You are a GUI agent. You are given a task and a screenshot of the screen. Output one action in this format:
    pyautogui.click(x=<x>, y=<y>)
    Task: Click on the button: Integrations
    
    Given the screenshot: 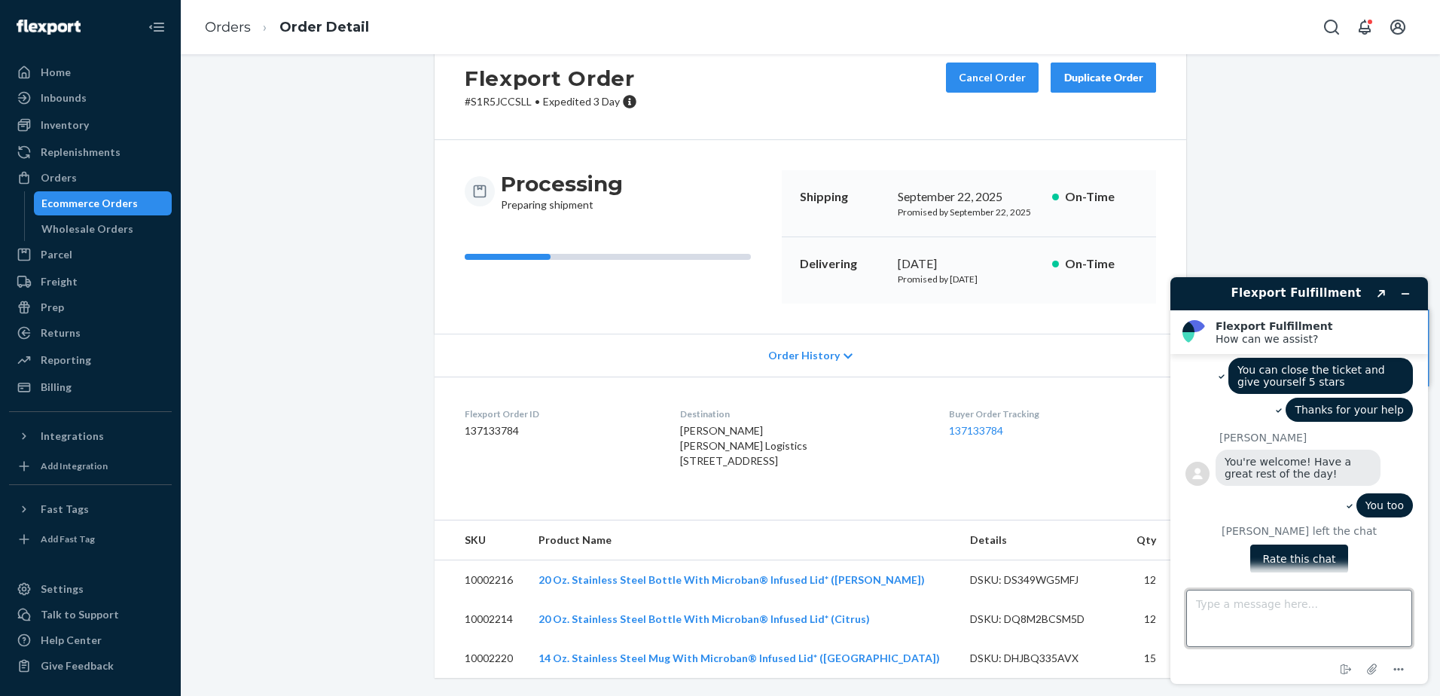 What is the action you would take?
    pyautogui.click(x=90, y=436)
    